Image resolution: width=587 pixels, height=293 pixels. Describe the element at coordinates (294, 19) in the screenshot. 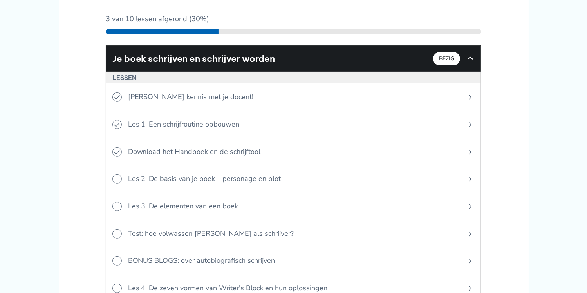

I see `div: 3 van 10 lessen afgerond (30%)` at that location.